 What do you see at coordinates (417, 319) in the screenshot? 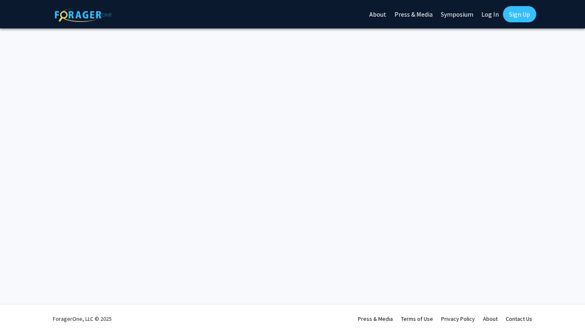
I see `a: Terms of Use` at bounding box center [417, 319].